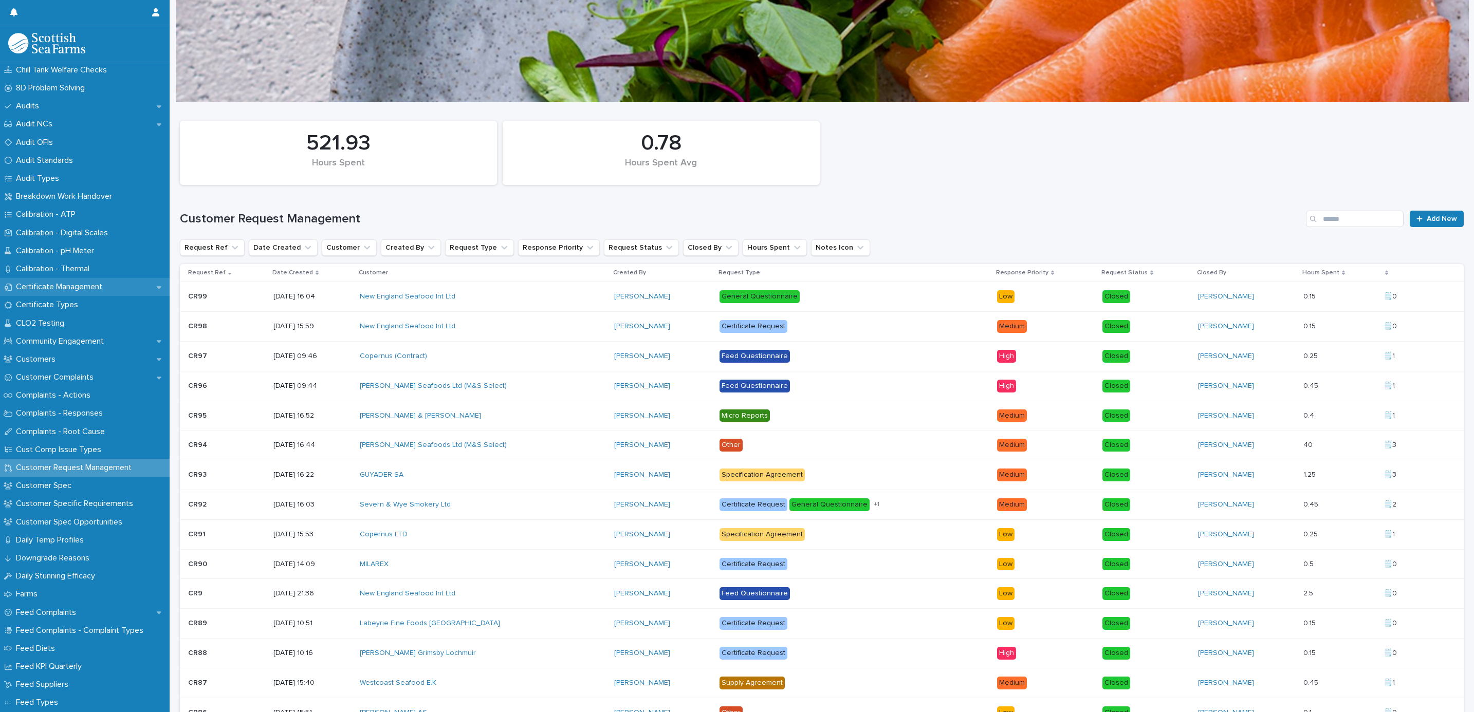 This screenshot has height=712, width=1474. Describe the element at coordinates (198, 444) in the screenshot. I see `p: CR94` at that location.